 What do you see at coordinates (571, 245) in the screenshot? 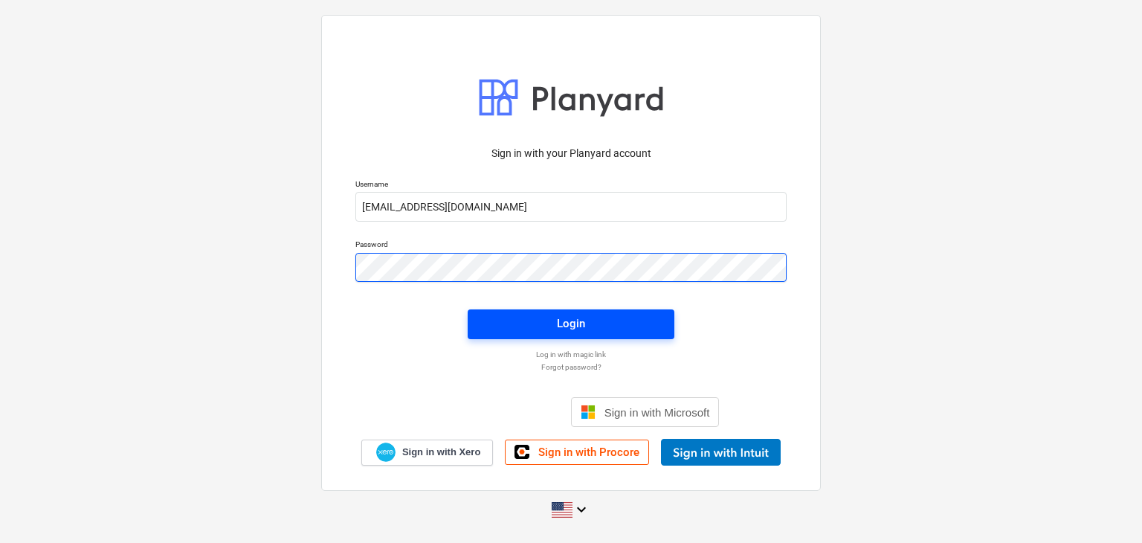
I see `p: Password` at bounding box center [571, 245].